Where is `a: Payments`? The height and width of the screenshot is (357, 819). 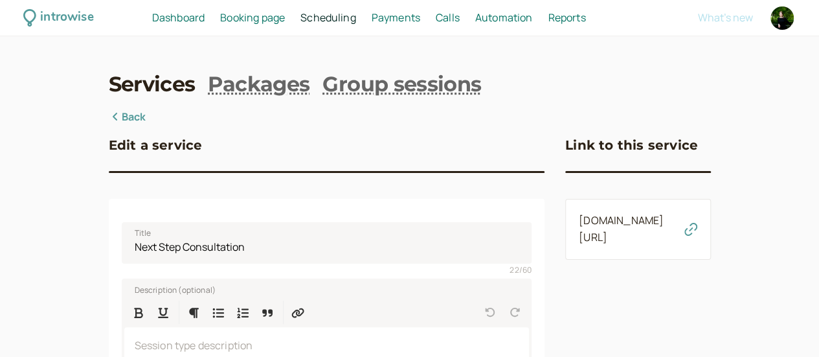 a: Payments is located at coordinates (395, 18).